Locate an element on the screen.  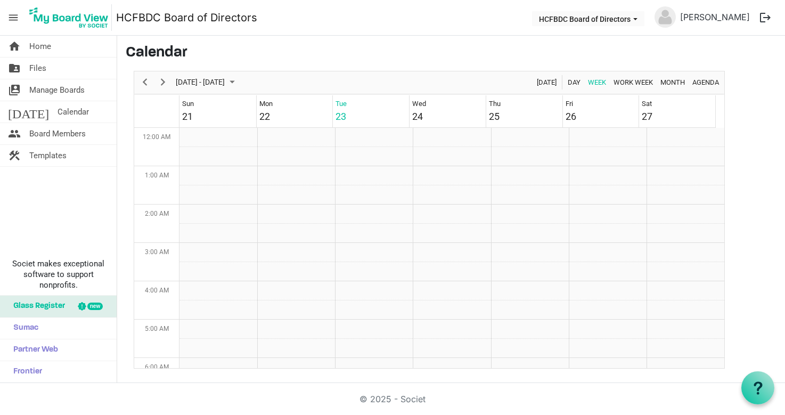
button: HCFBDC Board of Directors dropdownbutton is located at coordinates (588, 19).